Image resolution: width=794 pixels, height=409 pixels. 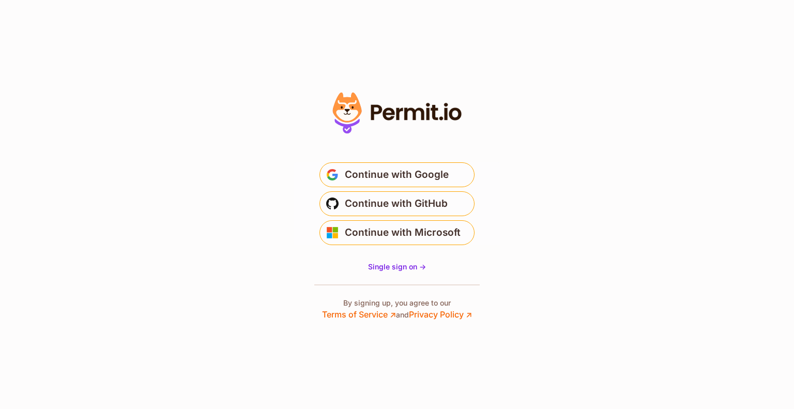 I want to click on button: Continue with GitHub, so click(x=397, y=204).